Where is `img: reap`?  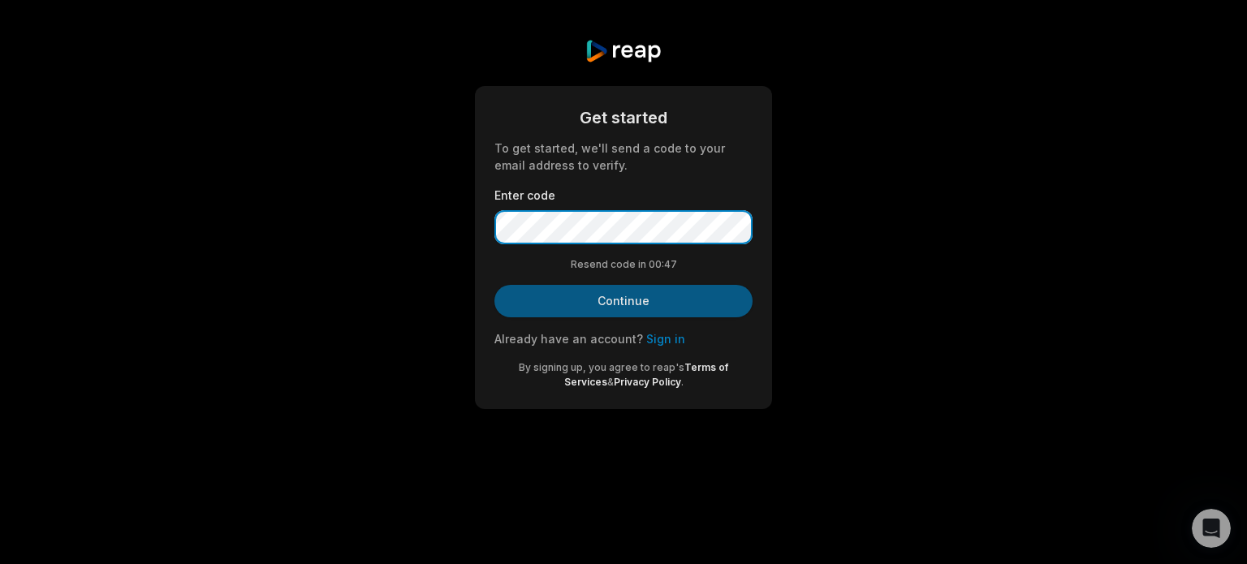
img: reap is located at coordinates (622, 51).